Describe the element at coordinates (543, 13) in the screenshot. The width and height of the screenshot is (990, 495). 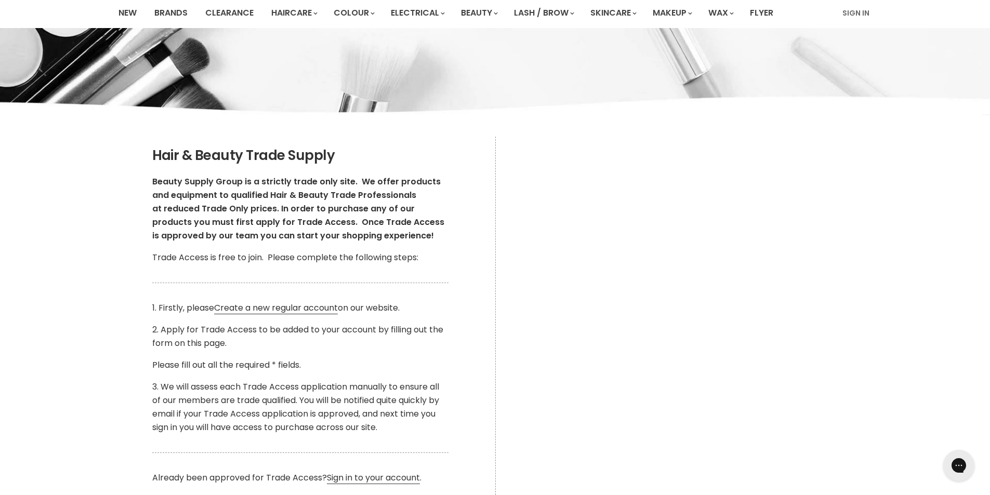
I see `a: Lash / Brow` at that location.